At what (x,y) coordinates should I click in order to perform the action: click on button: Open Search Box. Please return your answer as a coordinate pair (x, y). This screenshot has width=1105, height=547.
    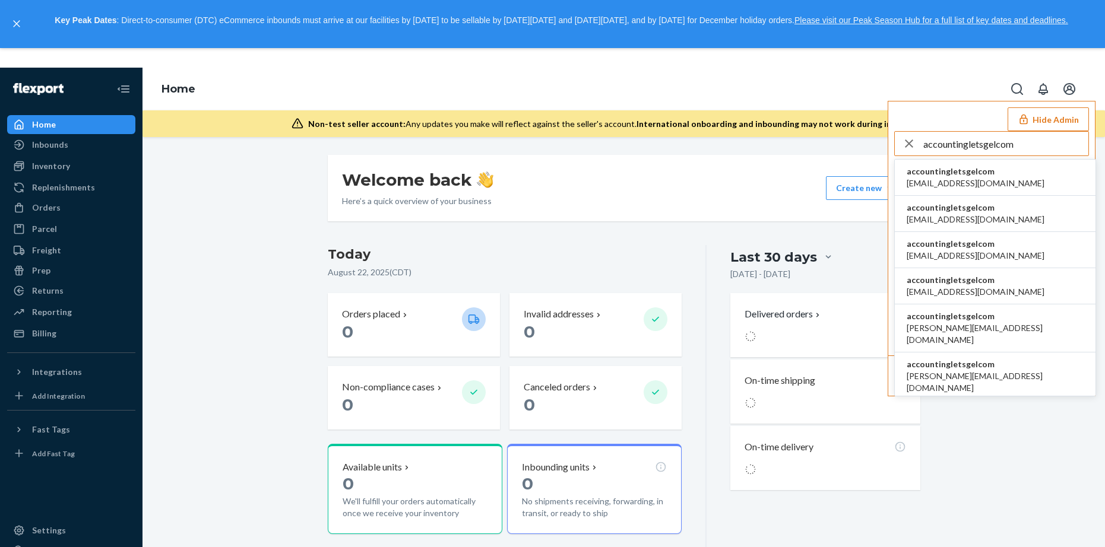
    Looking at the image, I should click on (1017, 89).